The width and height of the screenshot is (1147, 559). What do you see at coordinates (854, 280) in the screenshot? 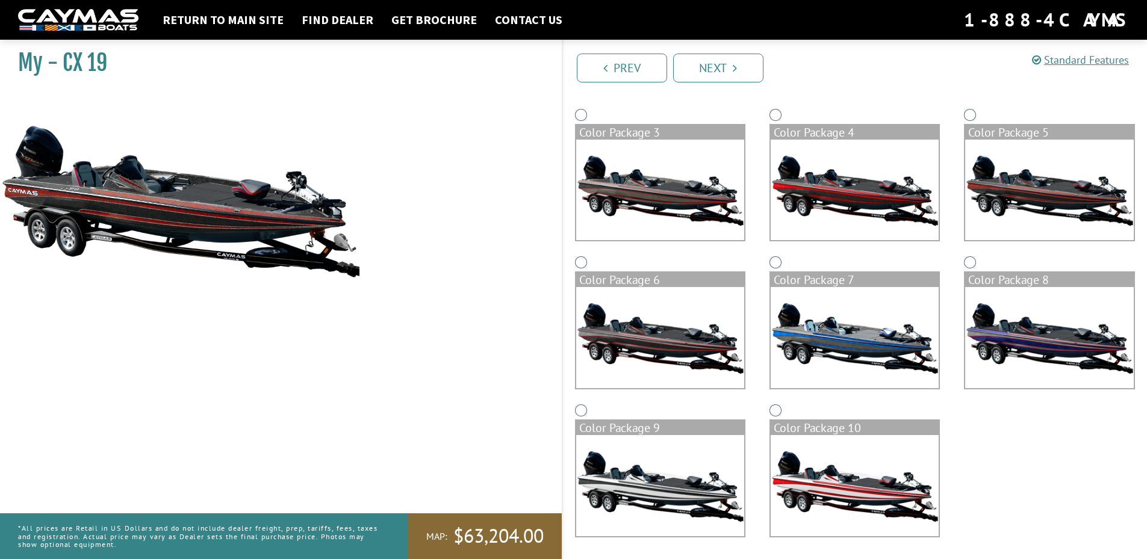
I see `div: Color Package 7` at bounding box center [854, 280].